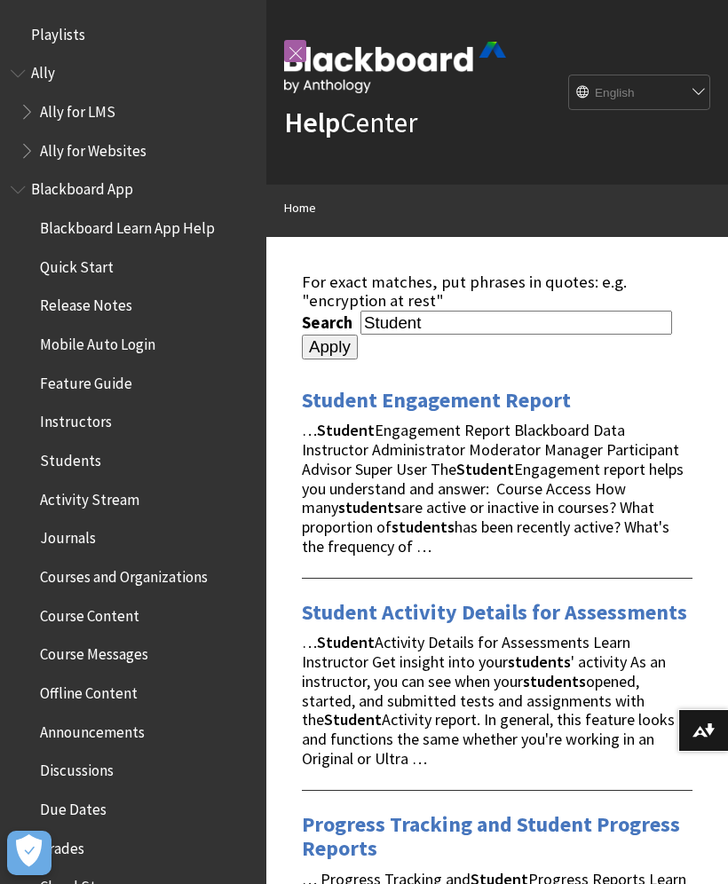 This screenshot has width=728, height=884. I want to click on span: Ally for Websites, so click(93, 147).